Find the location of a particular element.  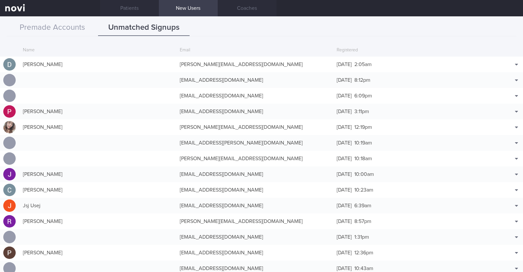

span: 8:12pm is located at coordinates (362, 80).